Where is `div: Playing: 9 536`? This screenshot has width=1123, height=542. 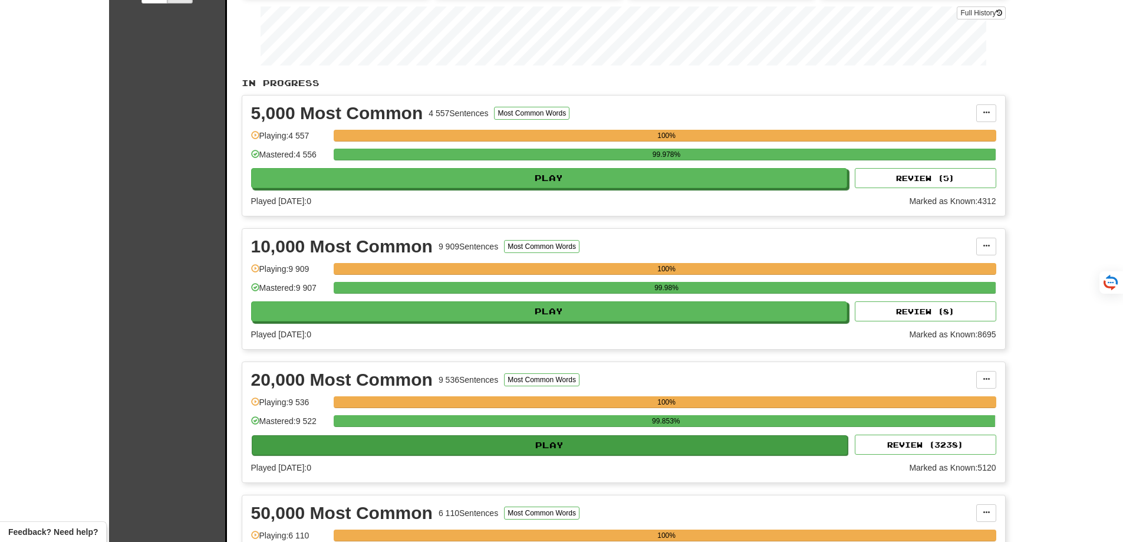
div: Playing: 9 536 is located at coordinates (289, 406).